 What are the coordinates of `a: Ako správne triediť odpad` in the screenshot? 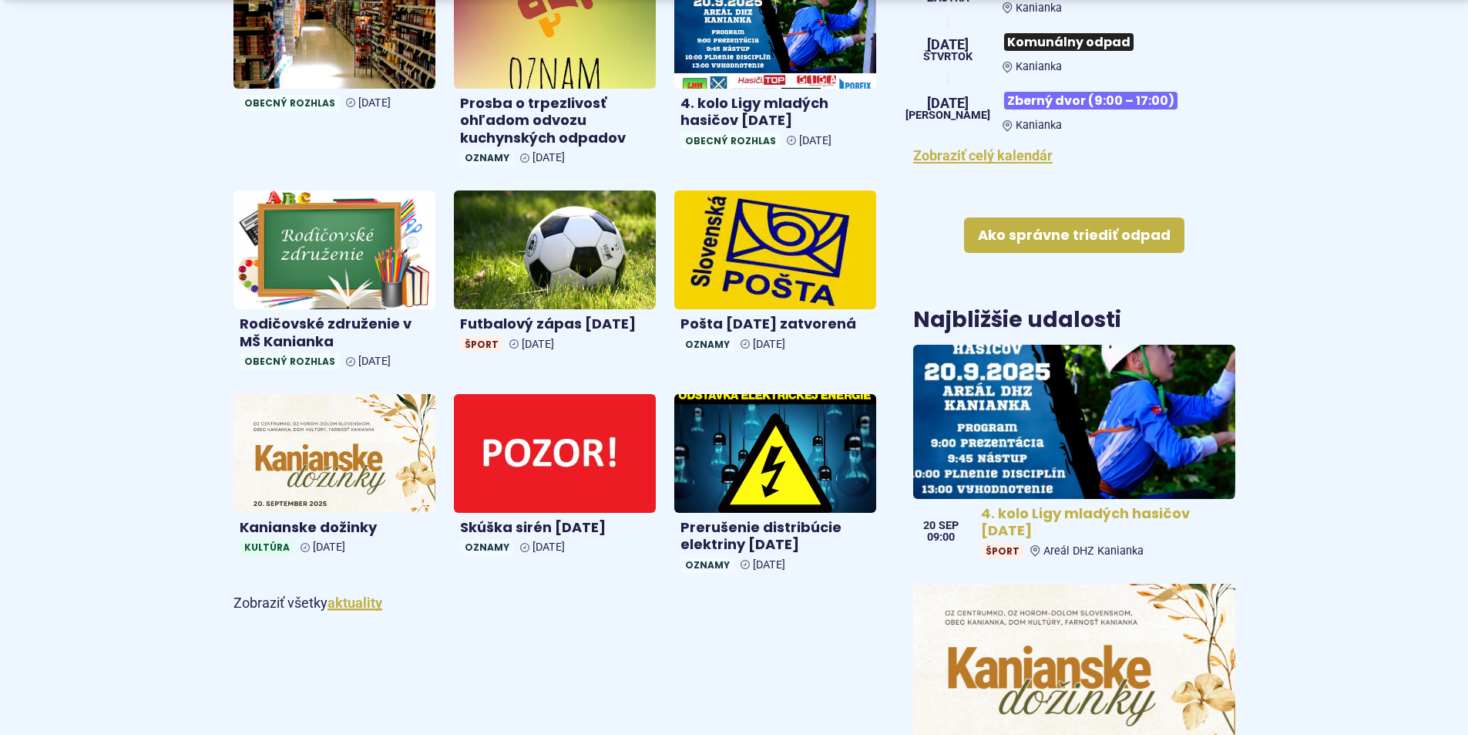 It's located at (1075, 235).